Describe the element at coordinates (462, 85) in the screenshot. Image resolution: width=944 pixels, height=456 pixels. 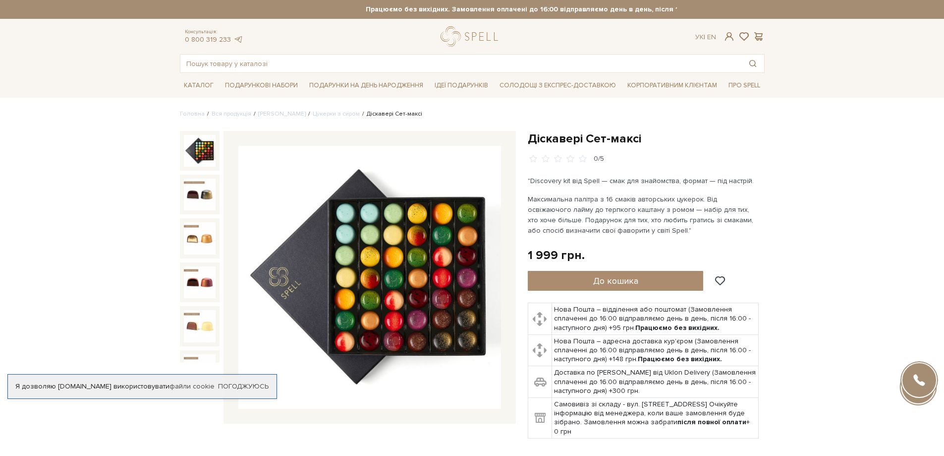
I see `span: Ідеї подарунків` at that location.